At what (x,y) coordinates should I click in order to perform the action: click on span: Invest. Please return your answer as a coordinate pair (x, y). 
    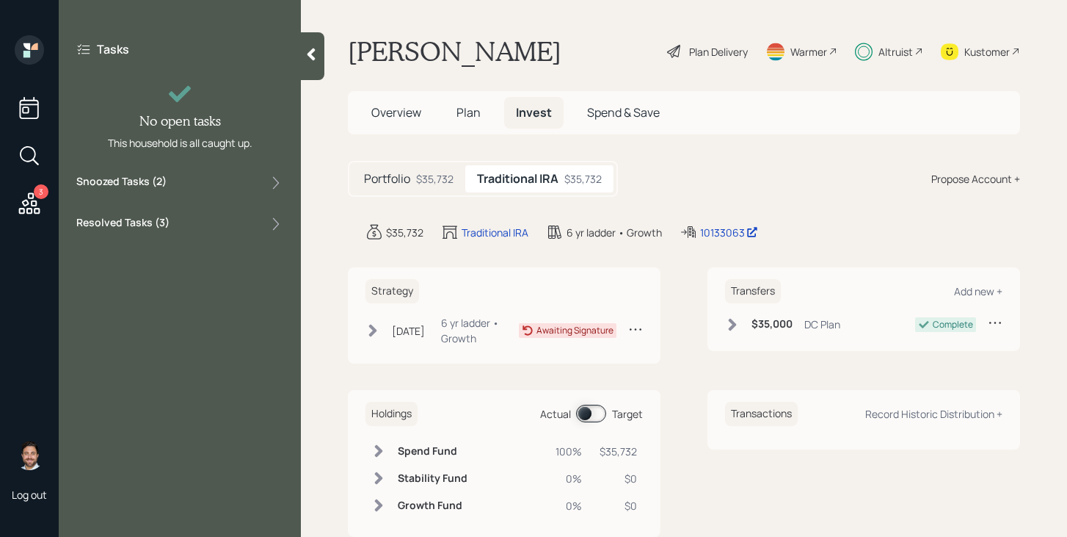
    Looking at the image, I should click on (534, 112).